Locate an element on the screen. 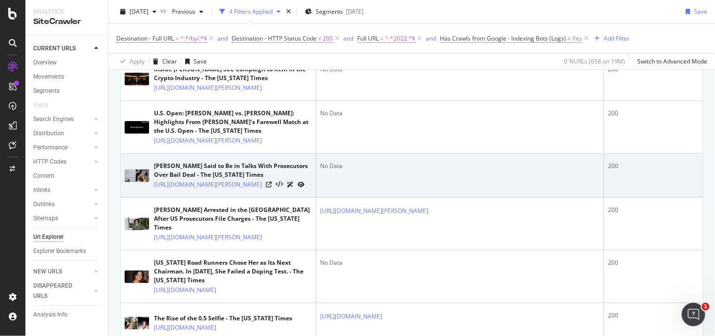  div: 4 Filters Applied is located at coordinates (251, 11).